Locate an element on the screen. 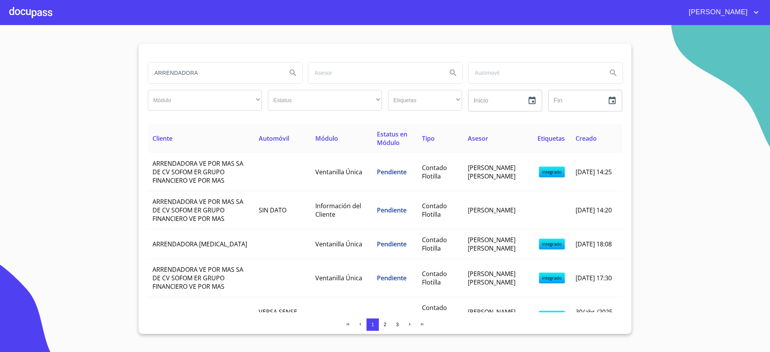 The width and height of the screenshot is (770, 352). span: Estatus en Módulo is located at coordinates (392, 138).